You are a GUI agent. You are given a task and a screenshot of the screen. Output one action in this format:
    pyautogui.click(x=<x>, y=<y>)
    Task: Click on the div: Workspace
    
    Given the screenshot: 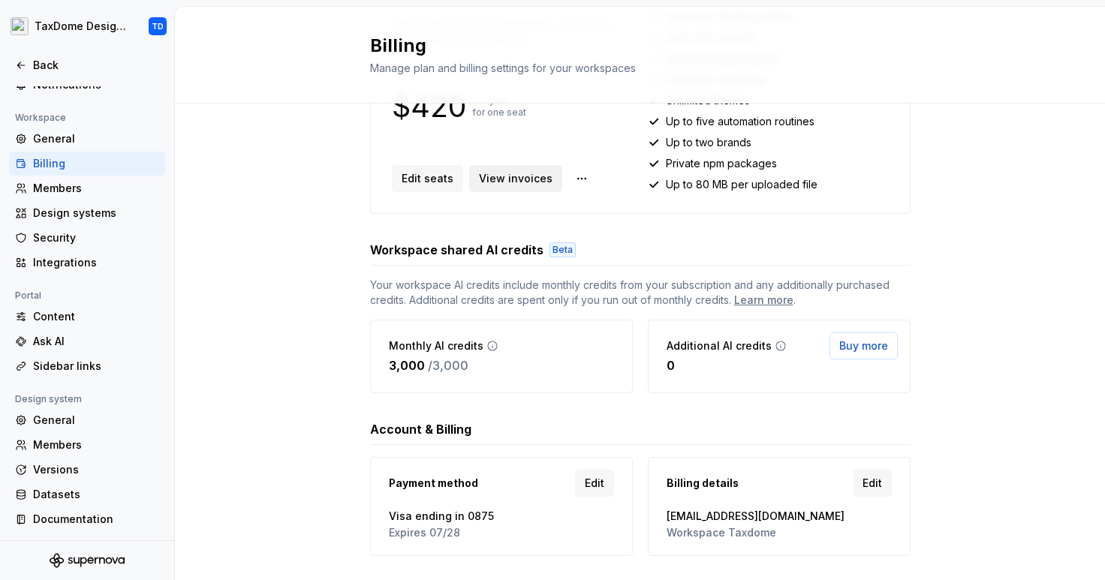 What is the action you would take?
    pyautogui.click(x=41, y=118)
    